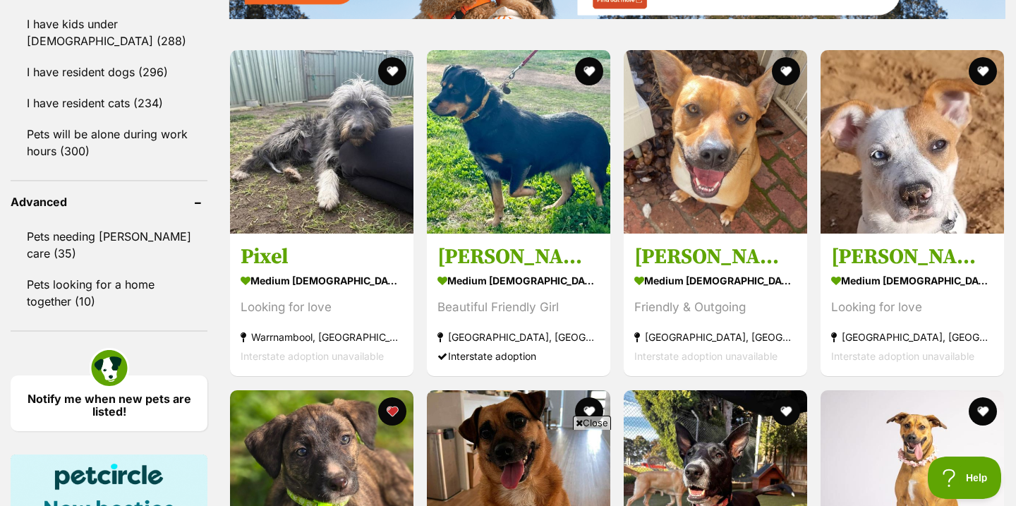 The width and height of the screenshot is (1016, 506). What do you see at coordinates (592, 423) in the screenshot?
I see `span: Close` at bounding box center [592, 423].